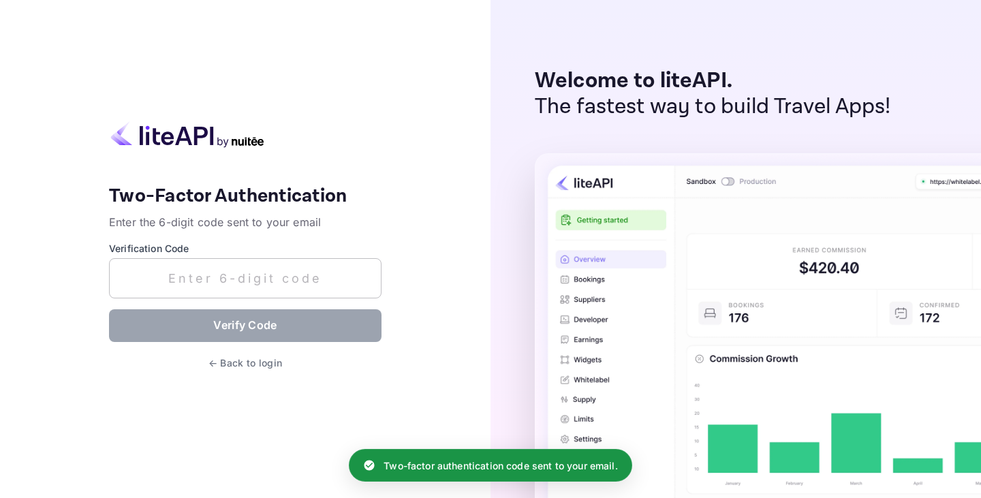 Image resolution: width=981 pixels, height=498 pixels. What do you see at coordinates (713, 81) in the screenshot?
I see `p: Welcome to liteAPI.` at bounding box center [713, 81].